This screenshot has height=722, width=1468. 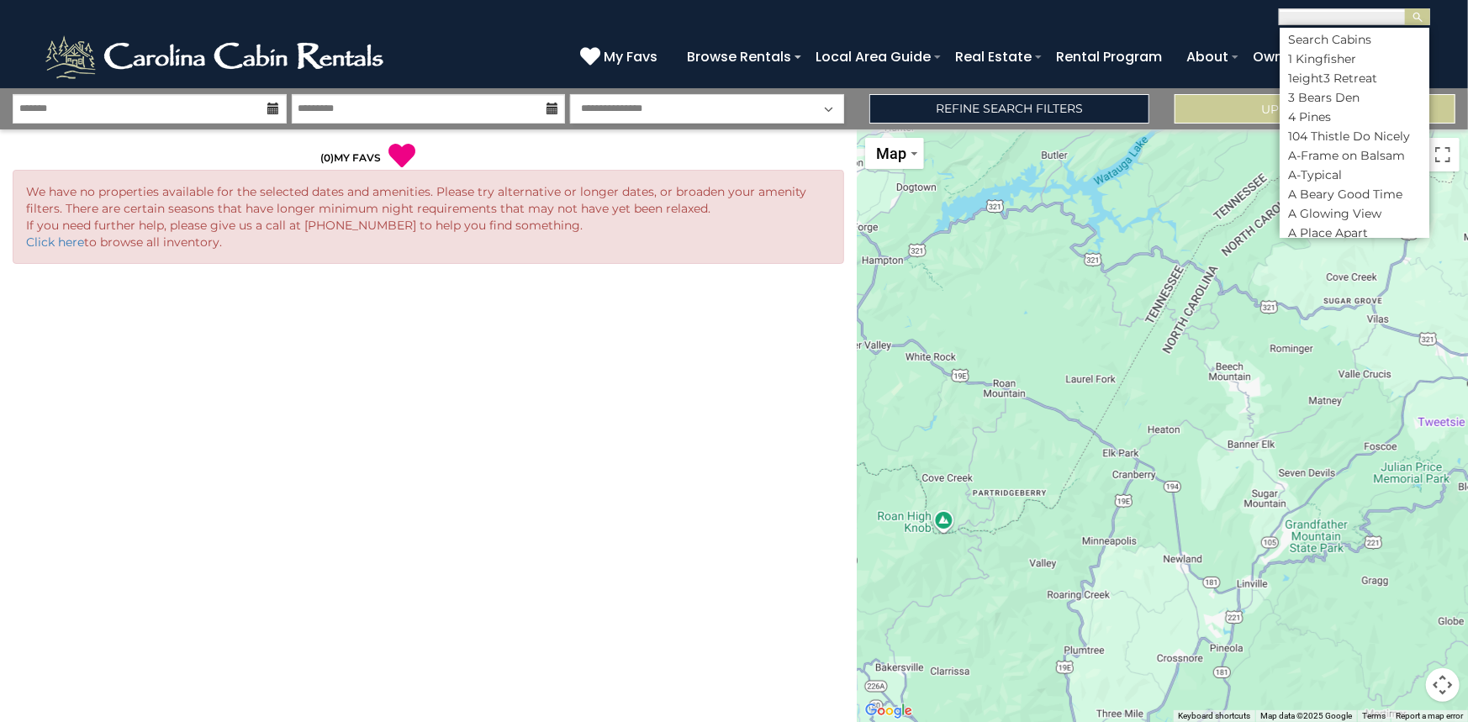 I want to click on li: 3 Bears Den, so click(x=1355, y=98).